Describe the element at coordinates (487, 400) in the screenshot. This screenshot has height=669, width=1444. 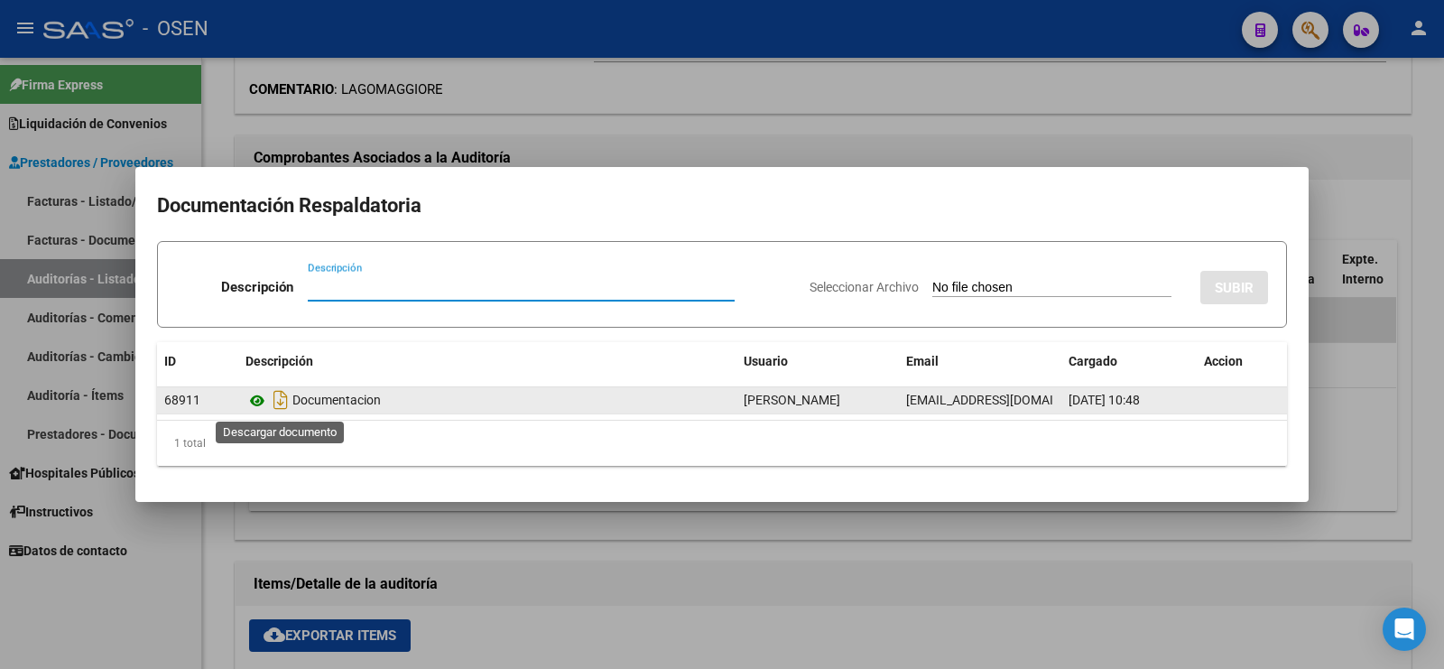
I see `div: Documentacion` at that location.